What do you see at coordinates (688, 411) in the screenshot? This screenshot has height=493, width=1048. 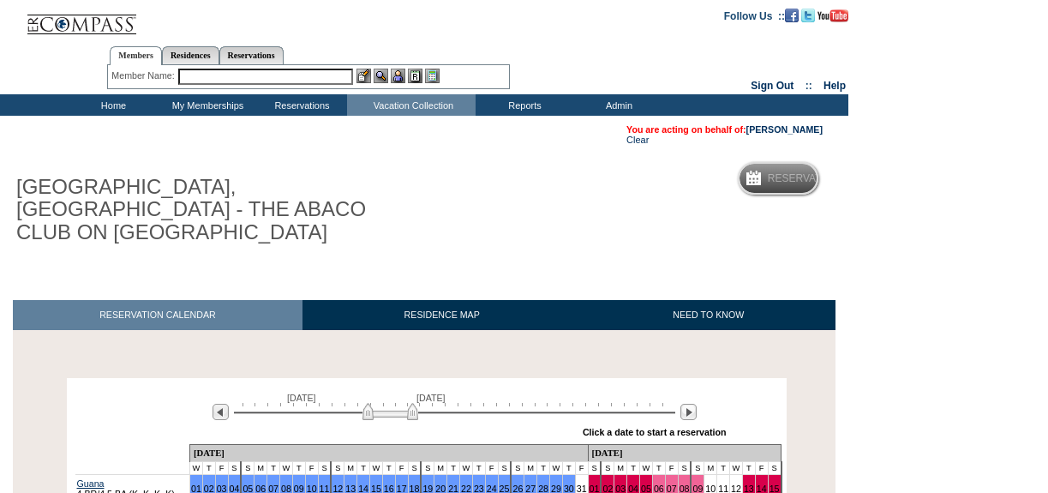 I see `img: Next` at bounding box center [688, 411].